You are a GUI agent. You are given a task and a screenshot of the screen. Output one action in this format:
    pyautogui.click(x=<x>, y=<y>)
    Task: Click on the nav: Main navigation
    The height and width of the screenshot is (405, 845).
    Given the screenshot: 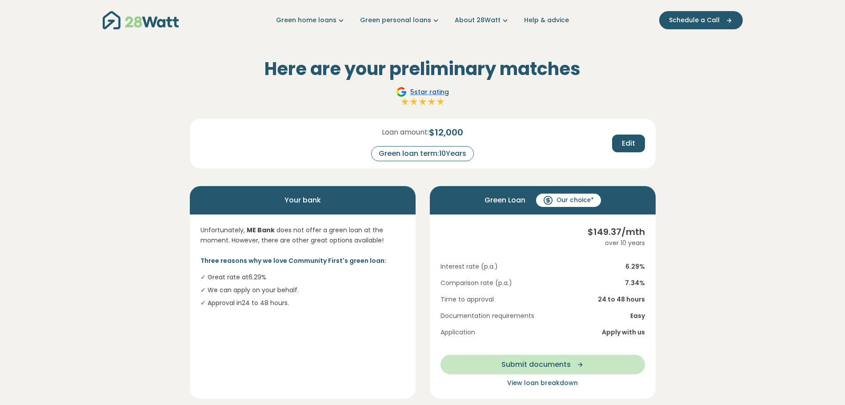 What is the action you would take?
    pyautogui.click(x=423, y=20)
    